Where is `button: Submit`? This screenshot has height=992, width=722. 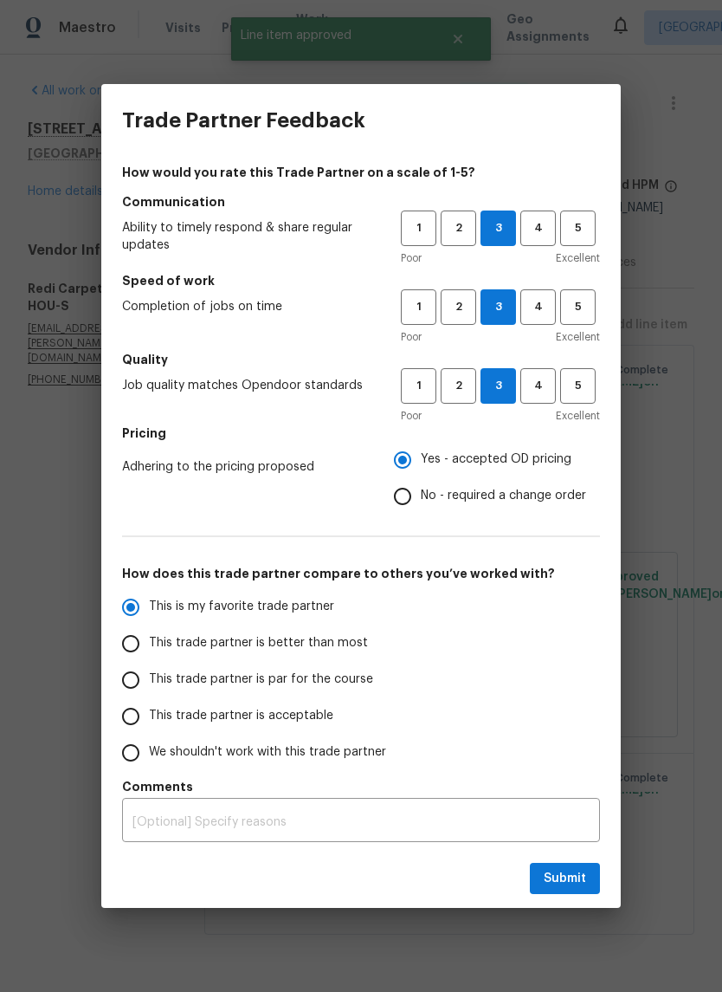
button: Submit is located at coordinates (565, 878).